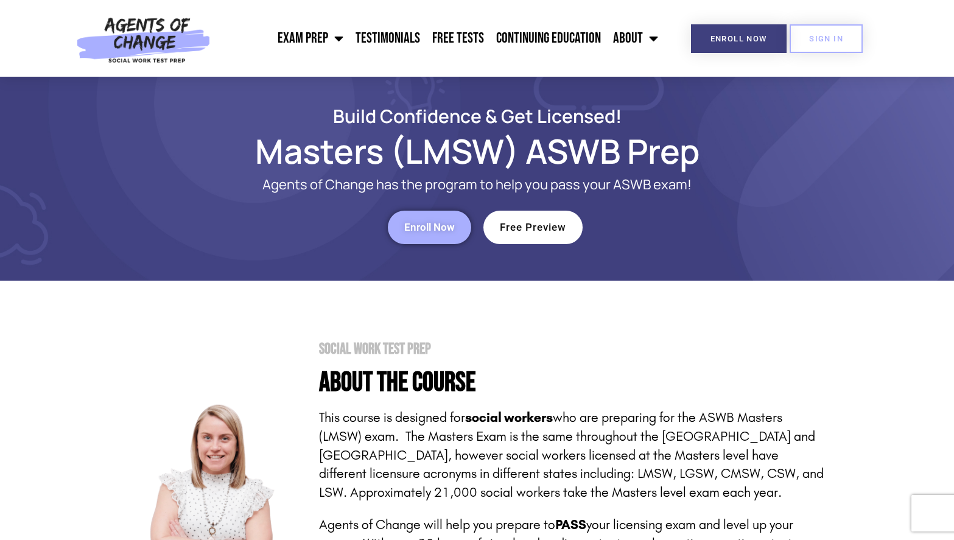 This screenshot has width=954, height=540. What do you see at coordinates (388, 38) in the screenshot?
I see `a: Testimonials` at bounding box center [388, 38].